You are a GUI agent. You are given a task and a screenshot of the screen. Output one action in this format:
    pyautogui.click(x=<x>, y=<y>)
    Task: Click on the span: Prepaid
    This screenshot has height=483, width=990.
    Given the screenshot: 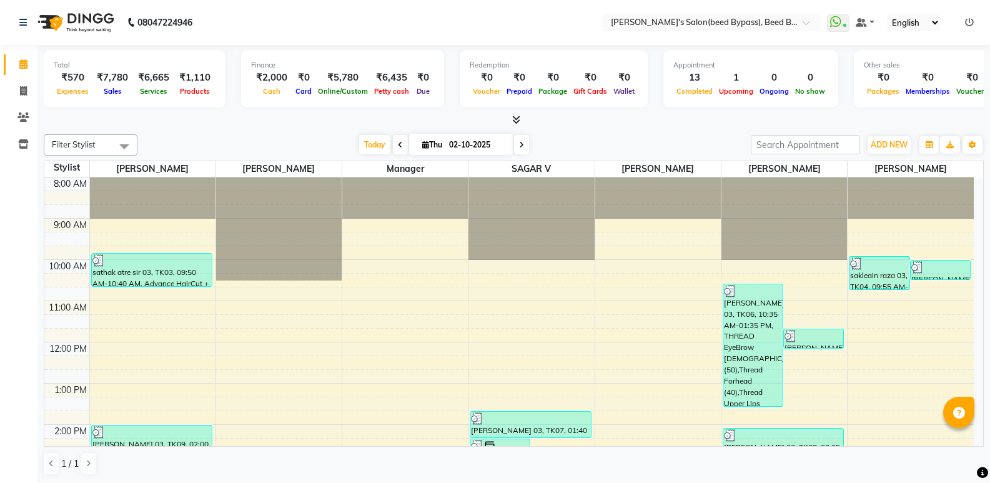 What is the action you would take?
    pyautogui.click(x=519, y=91)
    